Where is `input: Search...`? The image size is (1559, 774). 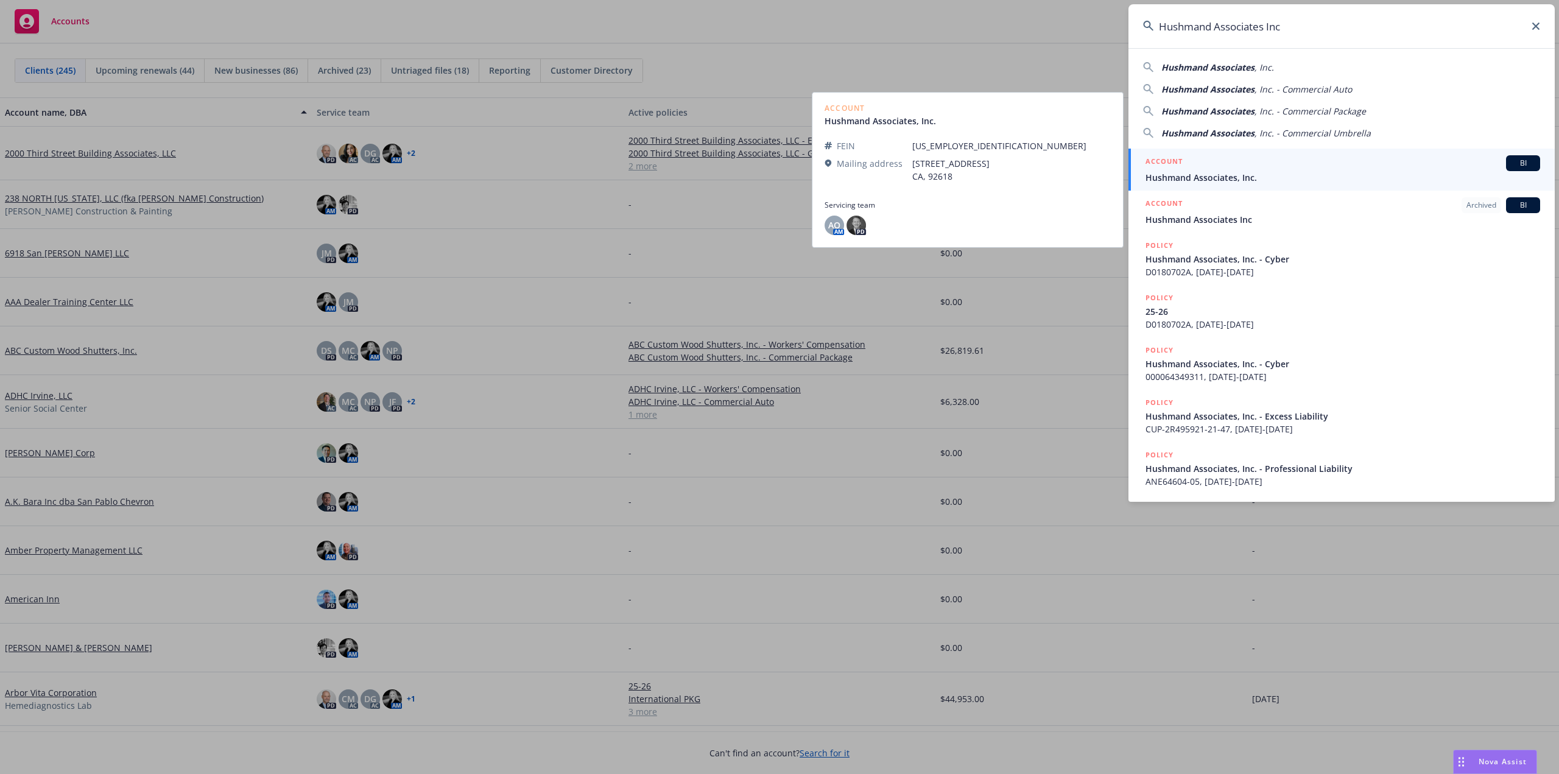
input: Search... is located at coordinates (1341, 26).